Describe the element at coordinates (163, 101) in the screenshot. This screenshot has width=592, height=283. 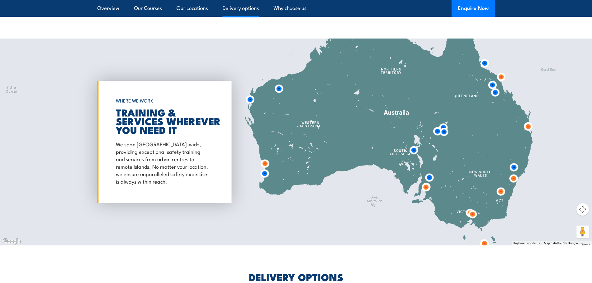
I see `h6: WHERE WE WORK` at that location.